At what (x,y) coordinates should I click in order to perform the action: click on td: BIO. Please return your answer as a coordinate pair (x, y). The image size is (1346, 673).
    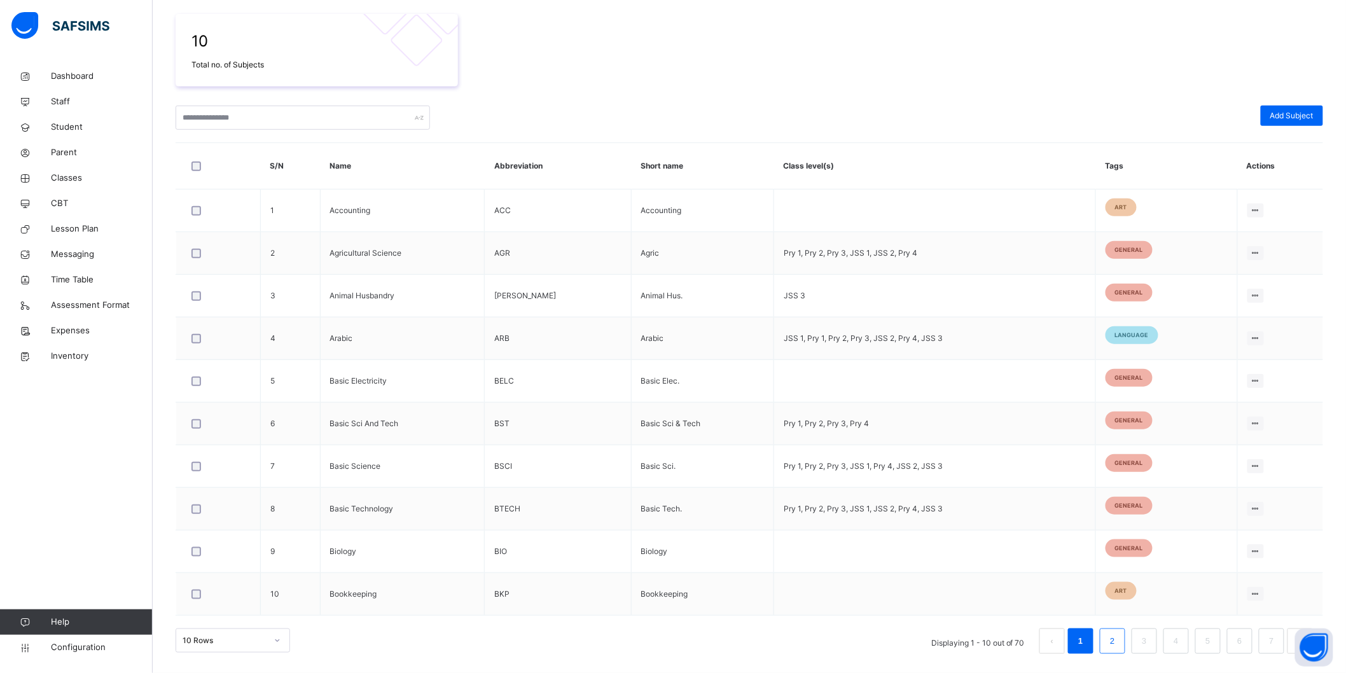
    Looking at the image, I should click on (558, 552).